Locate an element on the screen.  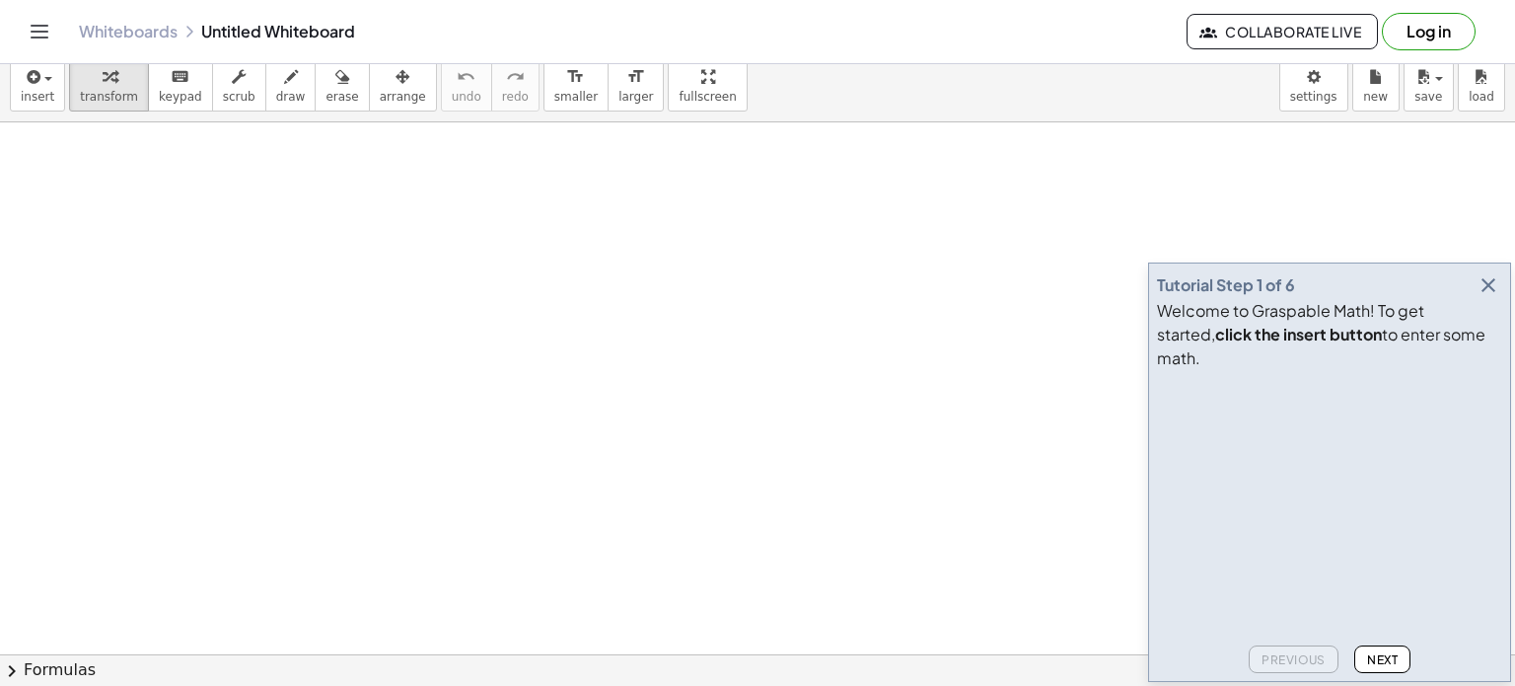
span: keypad is located at coordinates (181, 97).